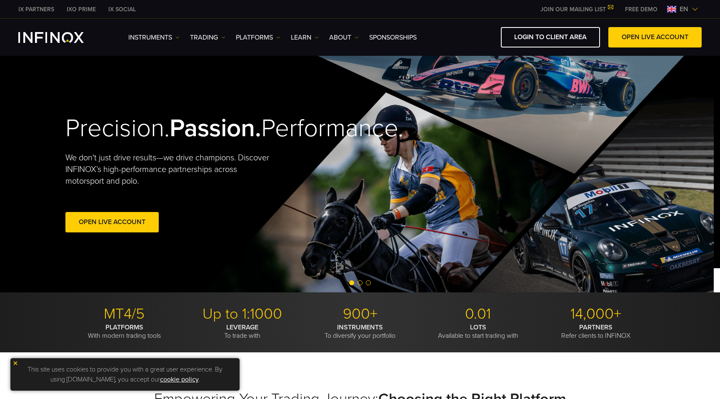 This screenshot has width=720, height=399. Describe the element at coordinates (352, 283) in the screenshot. I see `span: Go to slide 1` at that location.